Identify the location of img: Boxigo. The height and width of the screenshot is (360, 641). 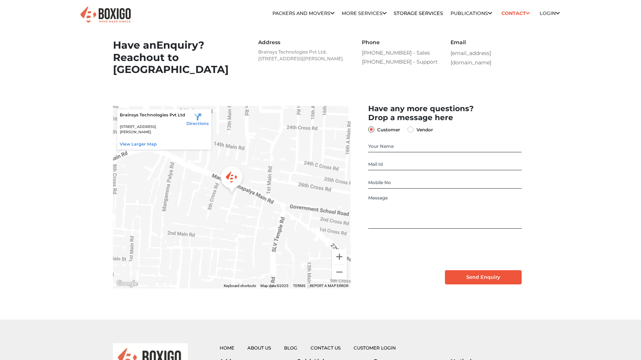
(106, 15).